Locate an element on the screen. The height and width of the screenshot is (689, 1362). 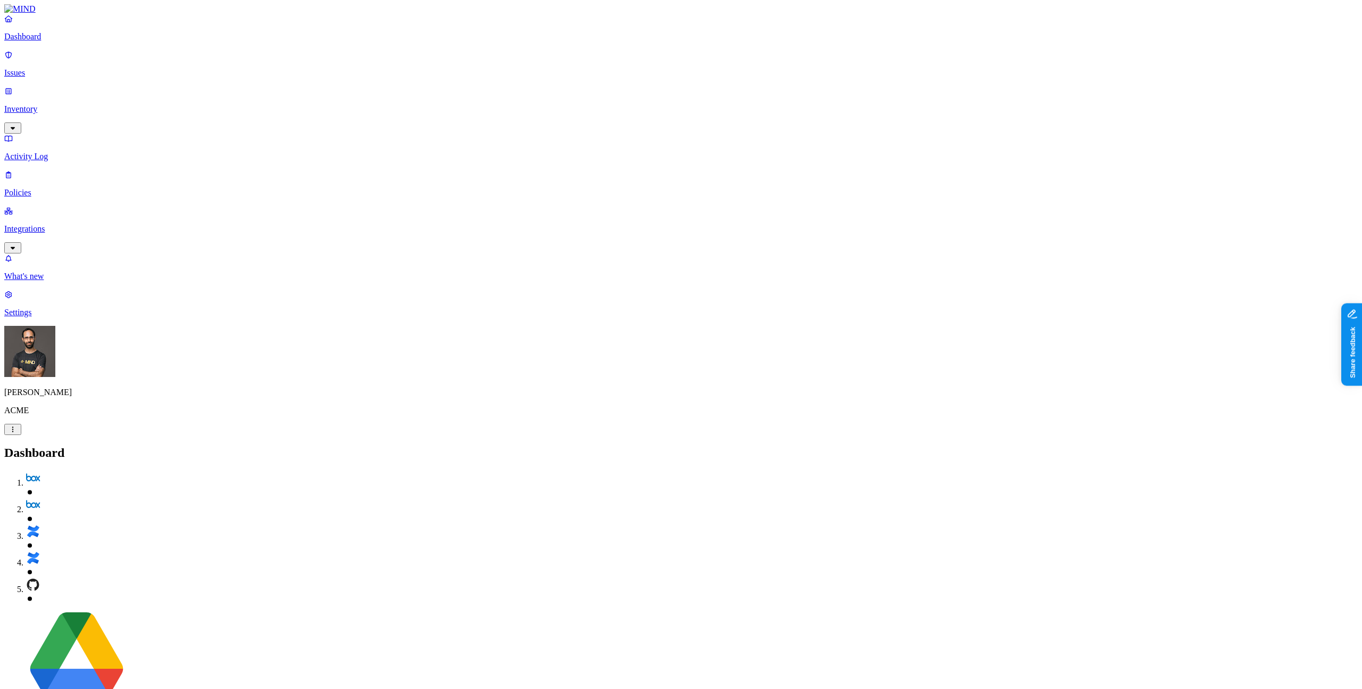
a: Issues is located at coordinates (681, 64).